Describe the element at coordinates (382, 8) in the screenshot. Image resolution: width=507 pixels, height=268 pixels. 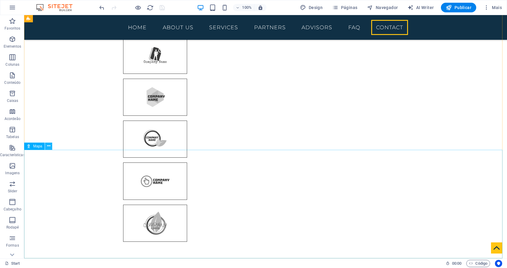
I see `span: Navegador` at that location.